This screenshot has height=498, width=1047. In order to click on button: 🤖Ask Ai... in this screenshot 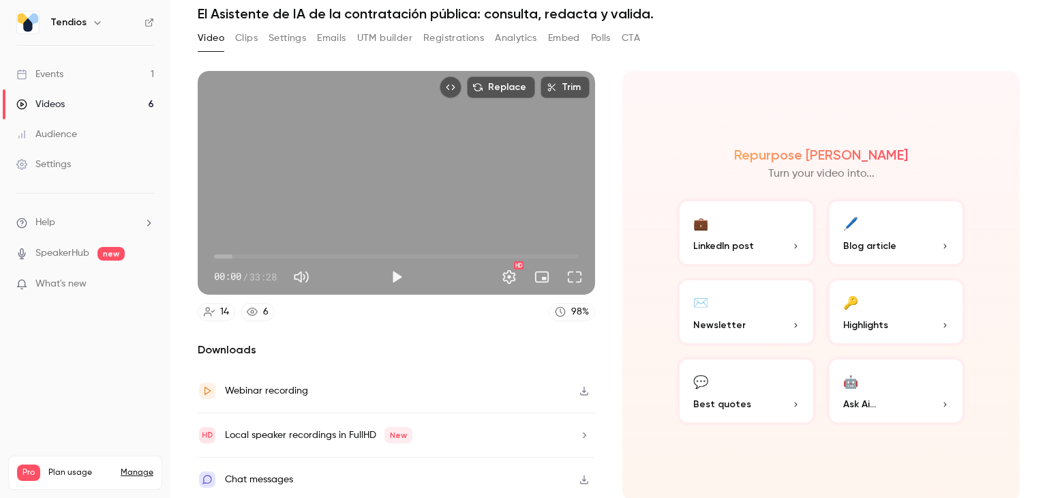, I will do `click(897, 391)`.